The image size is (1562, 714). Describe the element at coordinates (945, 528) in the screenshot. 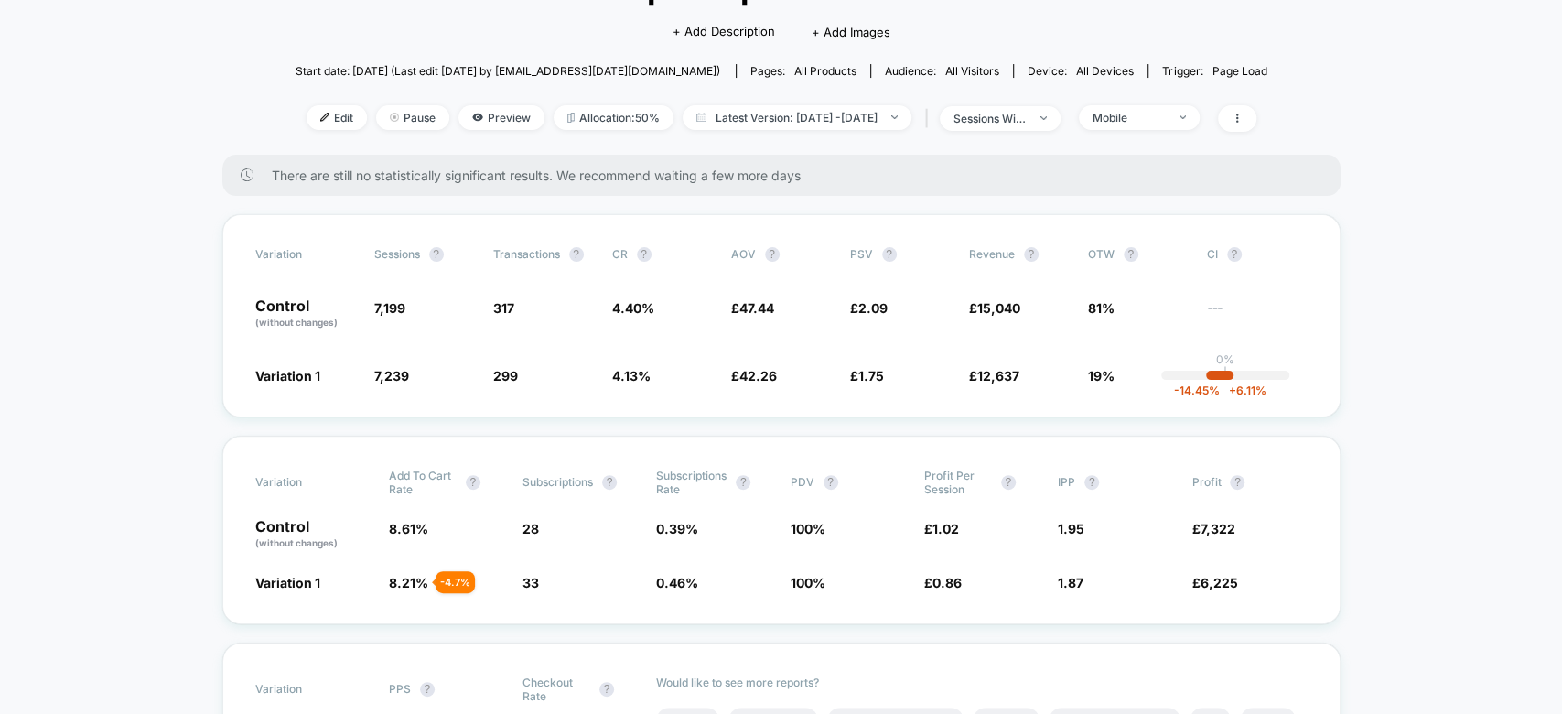

I see `span: 1.02` at that location.